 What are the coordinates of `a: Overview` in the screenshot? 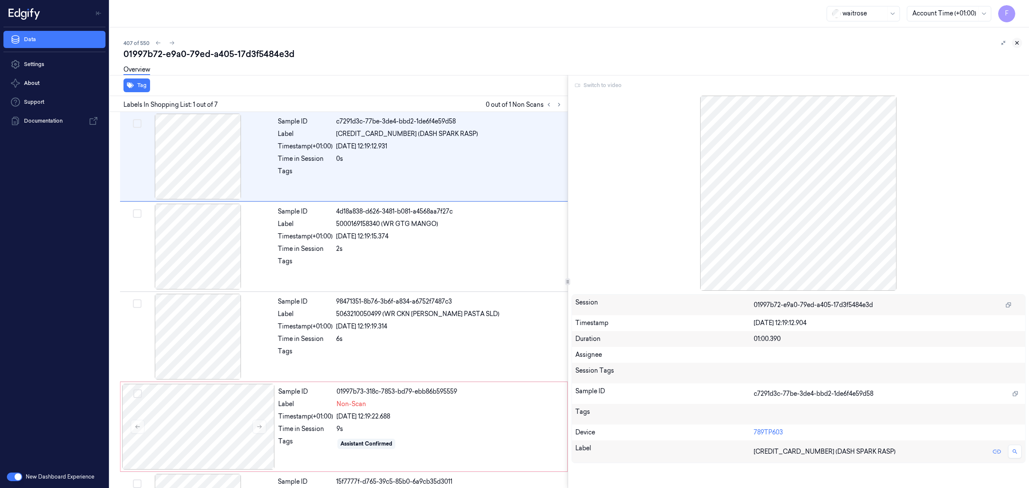 It's located at (137, 70).